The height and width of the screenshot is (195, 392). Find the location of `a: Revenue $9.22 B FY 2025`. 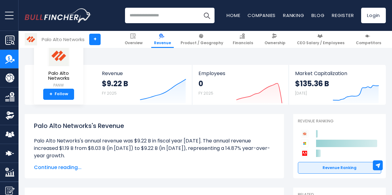

a: Revenue $9.22 B FY 2025 is located at coordinates (144, 85).